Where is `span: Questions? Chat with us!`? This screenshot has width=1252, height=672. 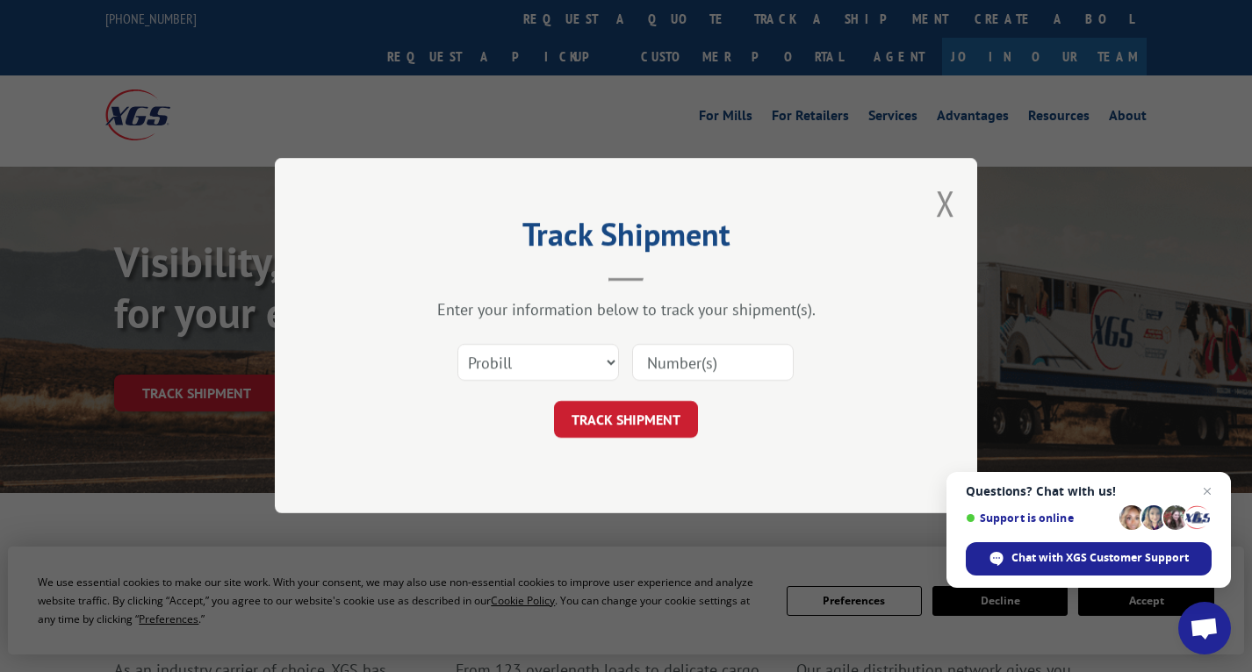 span: Questions? Chat with us! is located at coordinates (1089, 492).